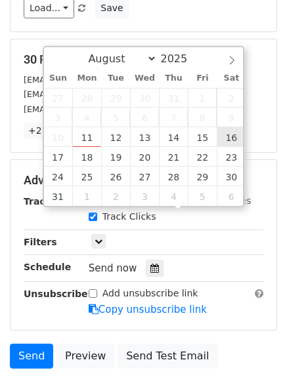  Describe the element at coordinates (144, 196) in the screenshot. I see `span: September 3, 2025` at that location.